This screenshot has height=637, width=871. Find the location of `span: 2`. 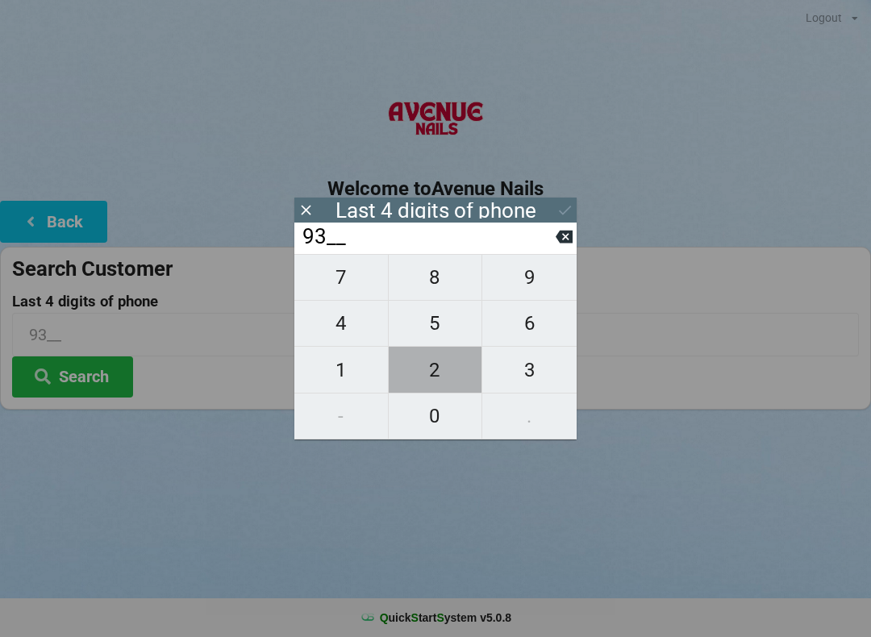

span: 2 is located at coordinates (435, 370).